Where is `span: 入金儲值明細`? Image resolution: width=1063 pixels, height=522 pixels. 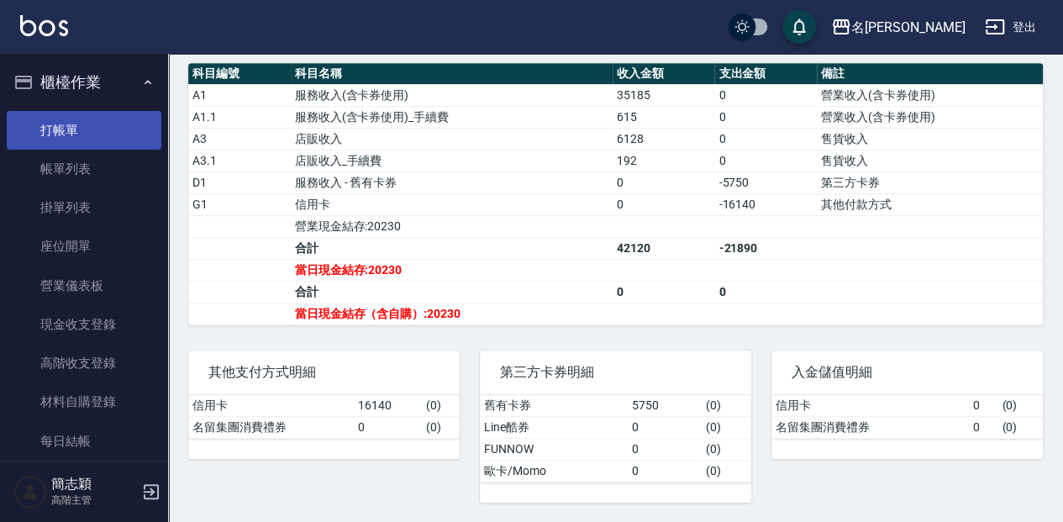 span: 入金儲值明細 is located at coordinates (907, 372).